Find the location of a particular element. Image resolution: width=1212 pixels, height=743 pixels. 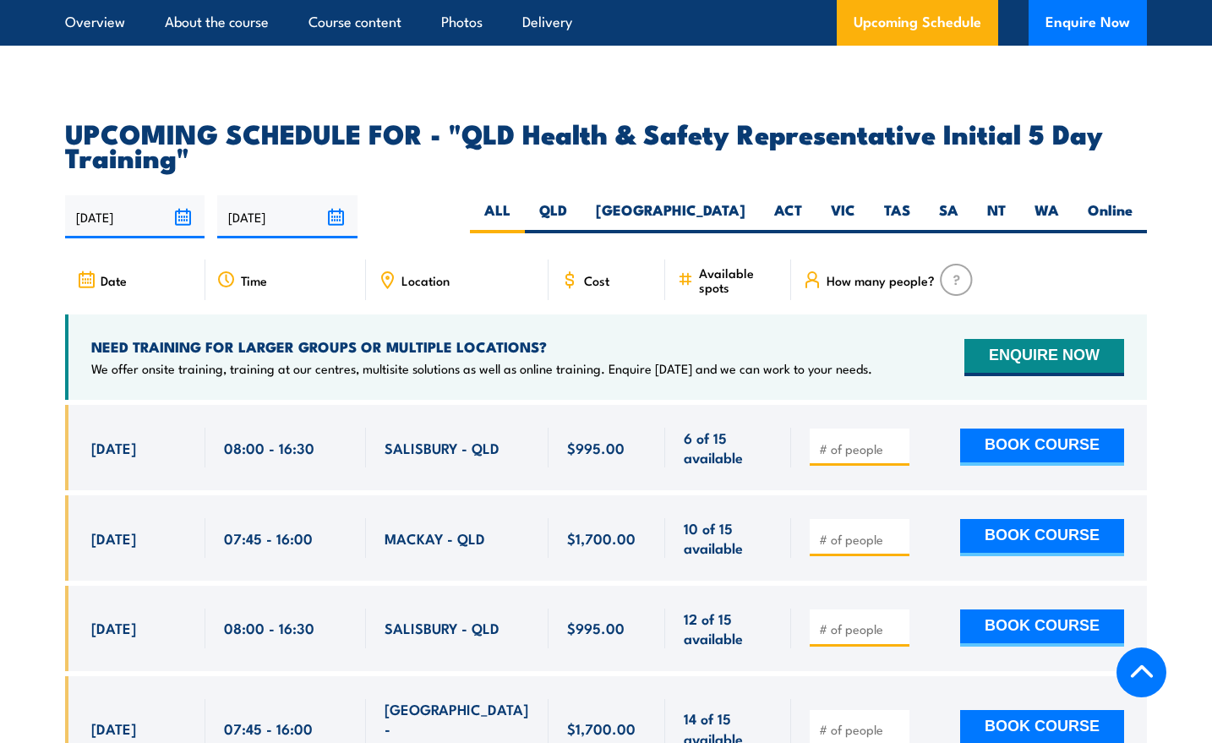

span: Date is located at coordinates (113, 280).